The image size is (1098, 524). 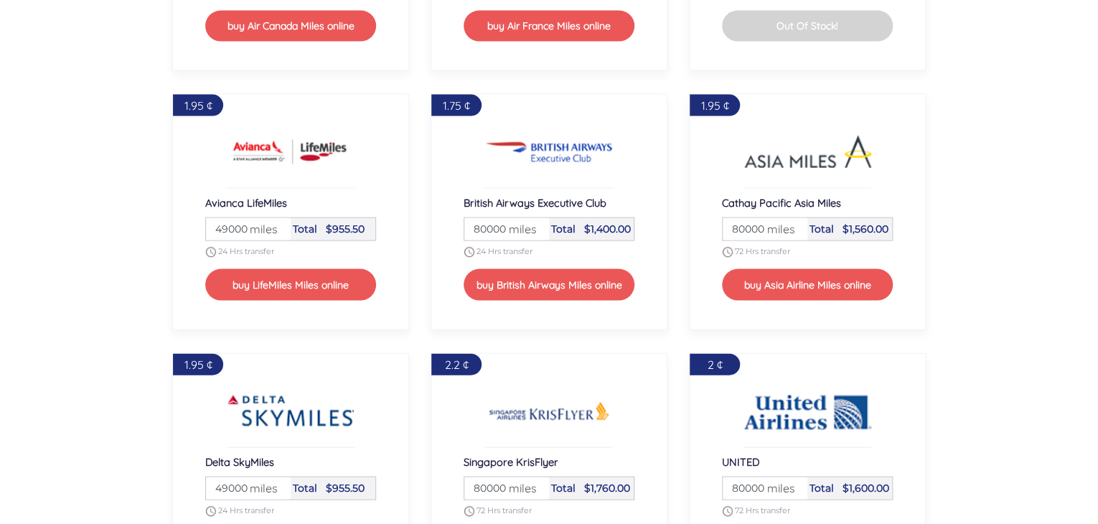 I want to click on button: Out Of Stock!, so click(x=807, y=26).